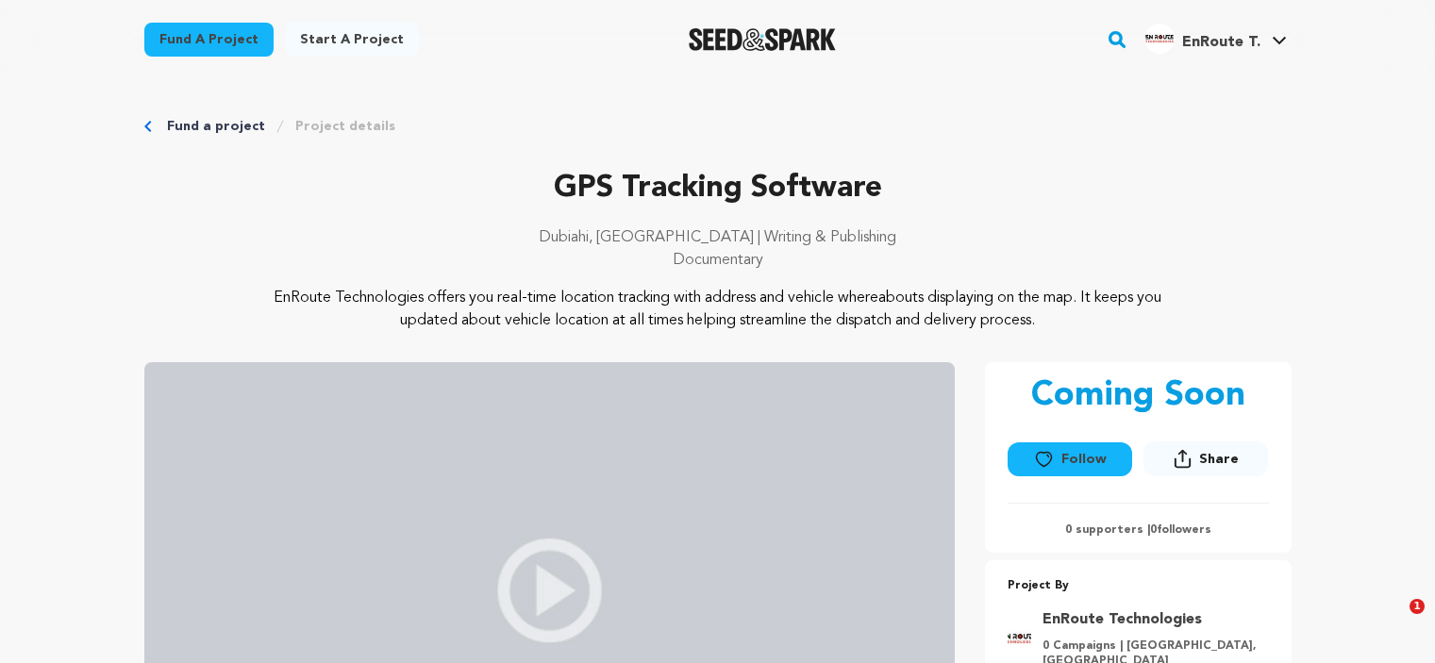  What do you see at coordinates (1153, 530) in the screenshot?
I see `span: 0` at bounding box center [1153, 530].